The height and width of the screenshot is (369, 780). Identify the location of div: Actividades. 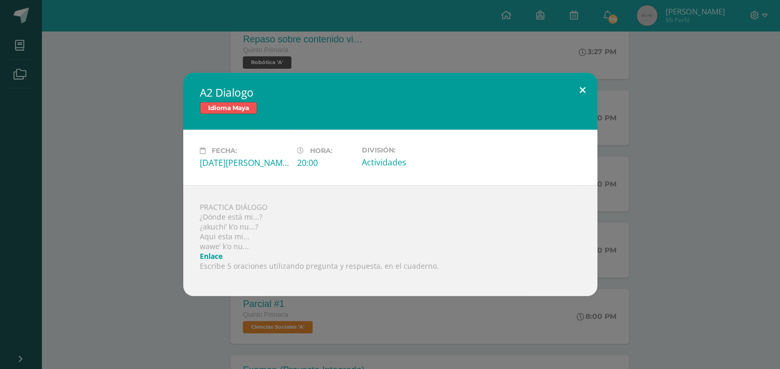
(406, 162).